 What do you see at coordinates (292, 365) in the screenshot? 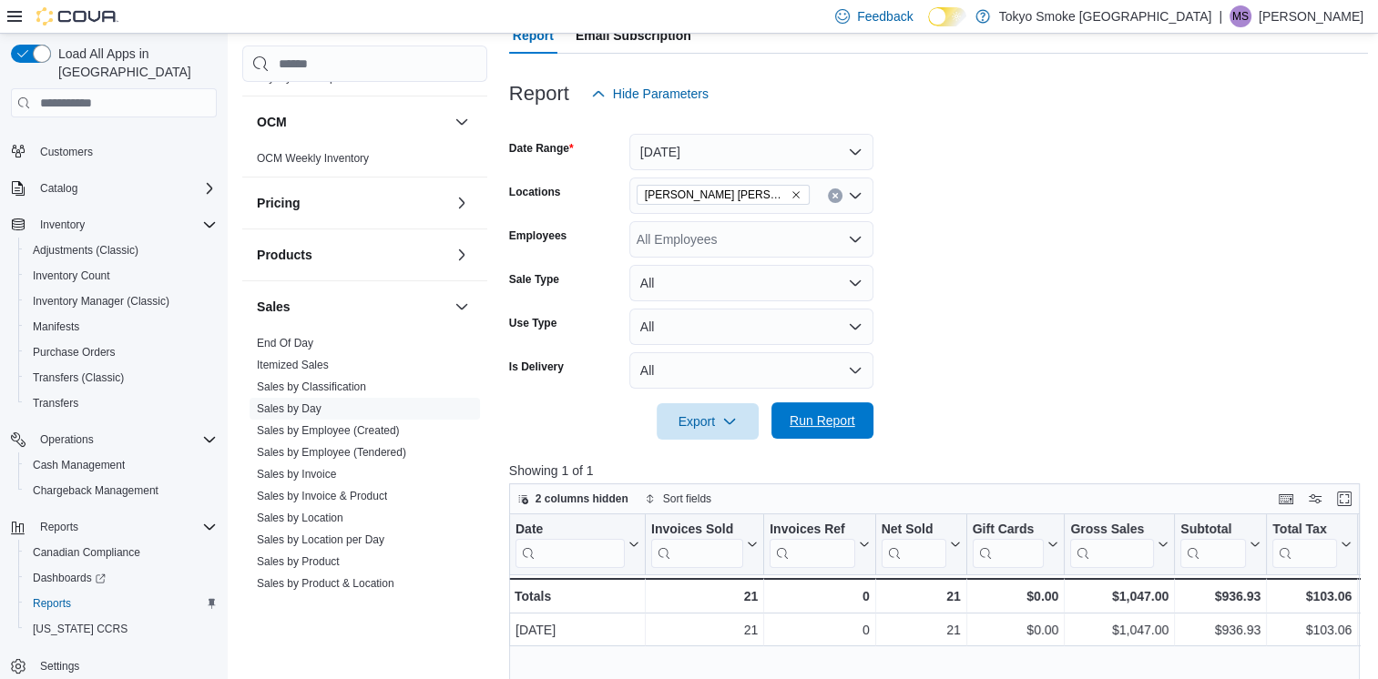
I see `a: Itemized Sales` at bounding box center [292, 365].